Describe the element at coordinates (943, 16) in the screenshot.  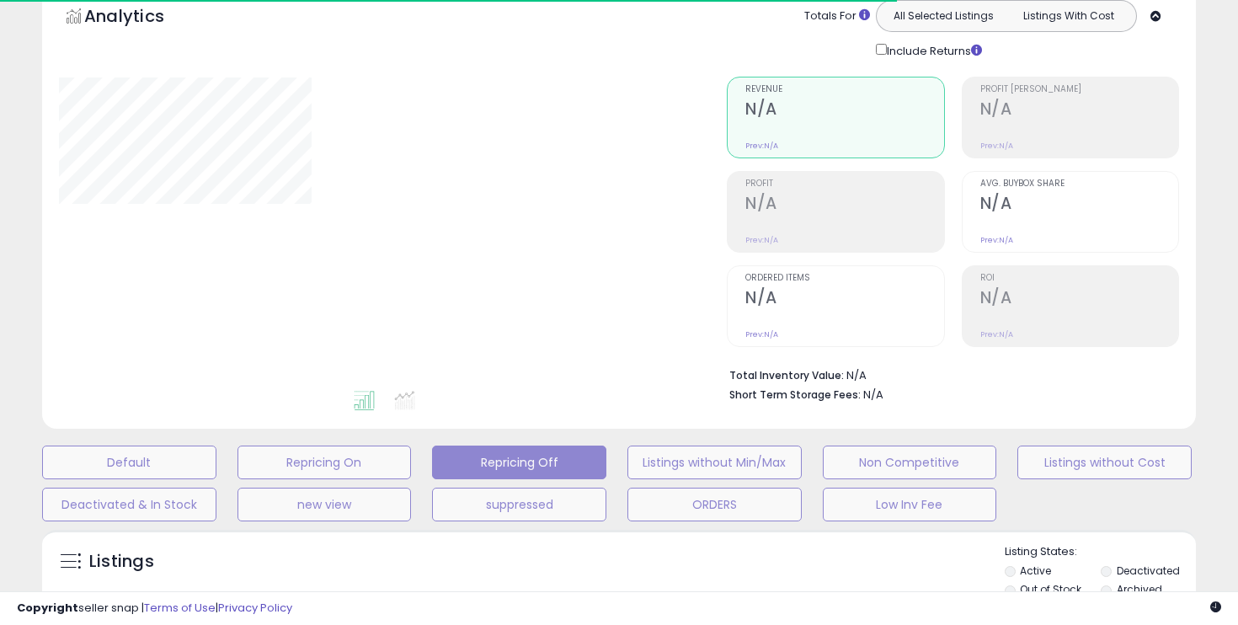
I see `button: All Selected Listings` at that location.